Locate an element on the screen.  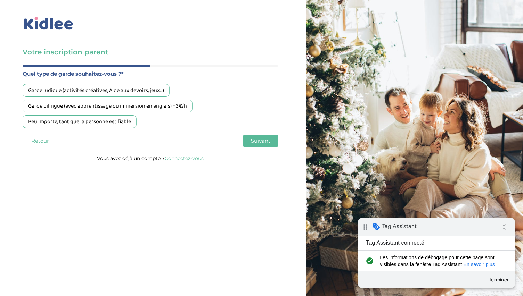
img: logo_kidlee_bleu is located at coordinates (49, 24).